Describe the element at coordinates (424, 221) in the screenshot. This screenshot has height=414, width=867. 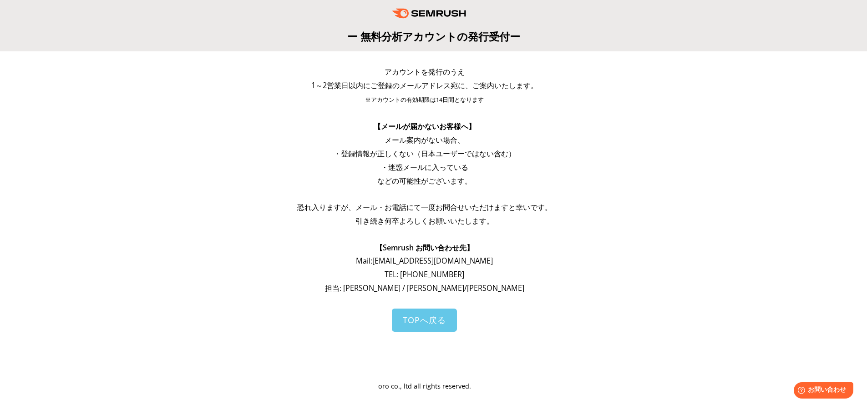
I see `span: 引き続き何卒よろしくお願いいたします。` at that location.